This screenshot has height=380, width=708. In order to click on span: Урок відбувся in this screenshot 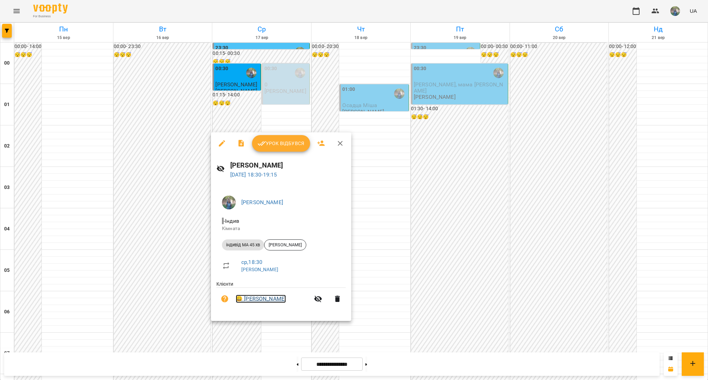, I will do `click(281, 143)`.